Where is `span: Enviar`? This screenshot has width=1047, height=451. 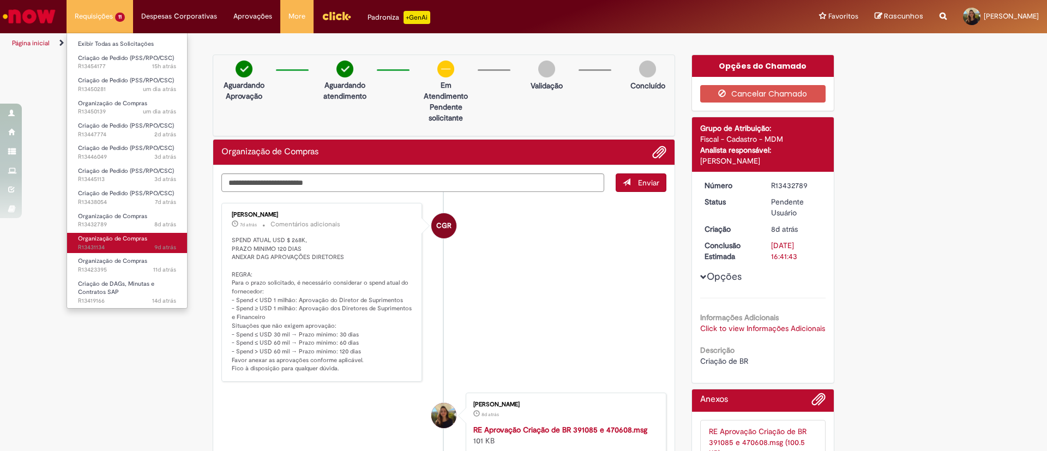 span: Enviar is located at coordinates (648, 183).